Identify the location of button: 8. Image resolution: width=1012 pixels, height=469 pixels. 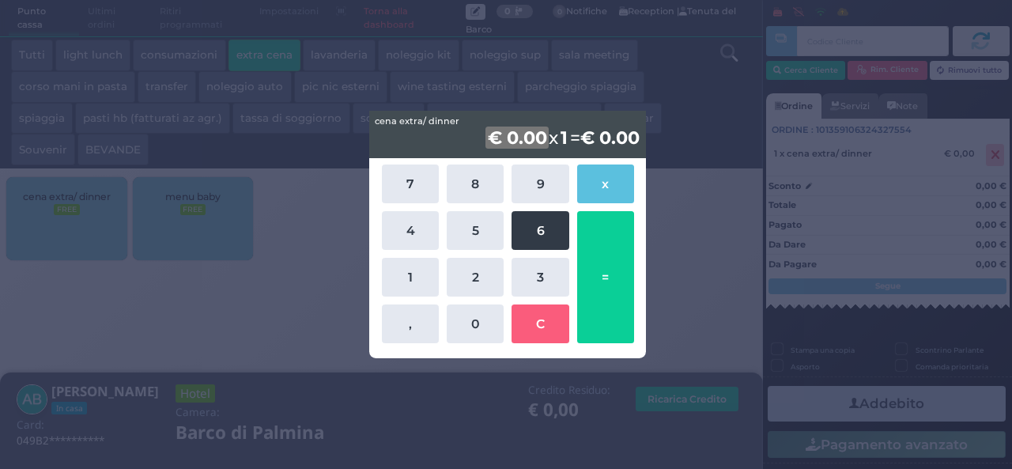
(475, 183).